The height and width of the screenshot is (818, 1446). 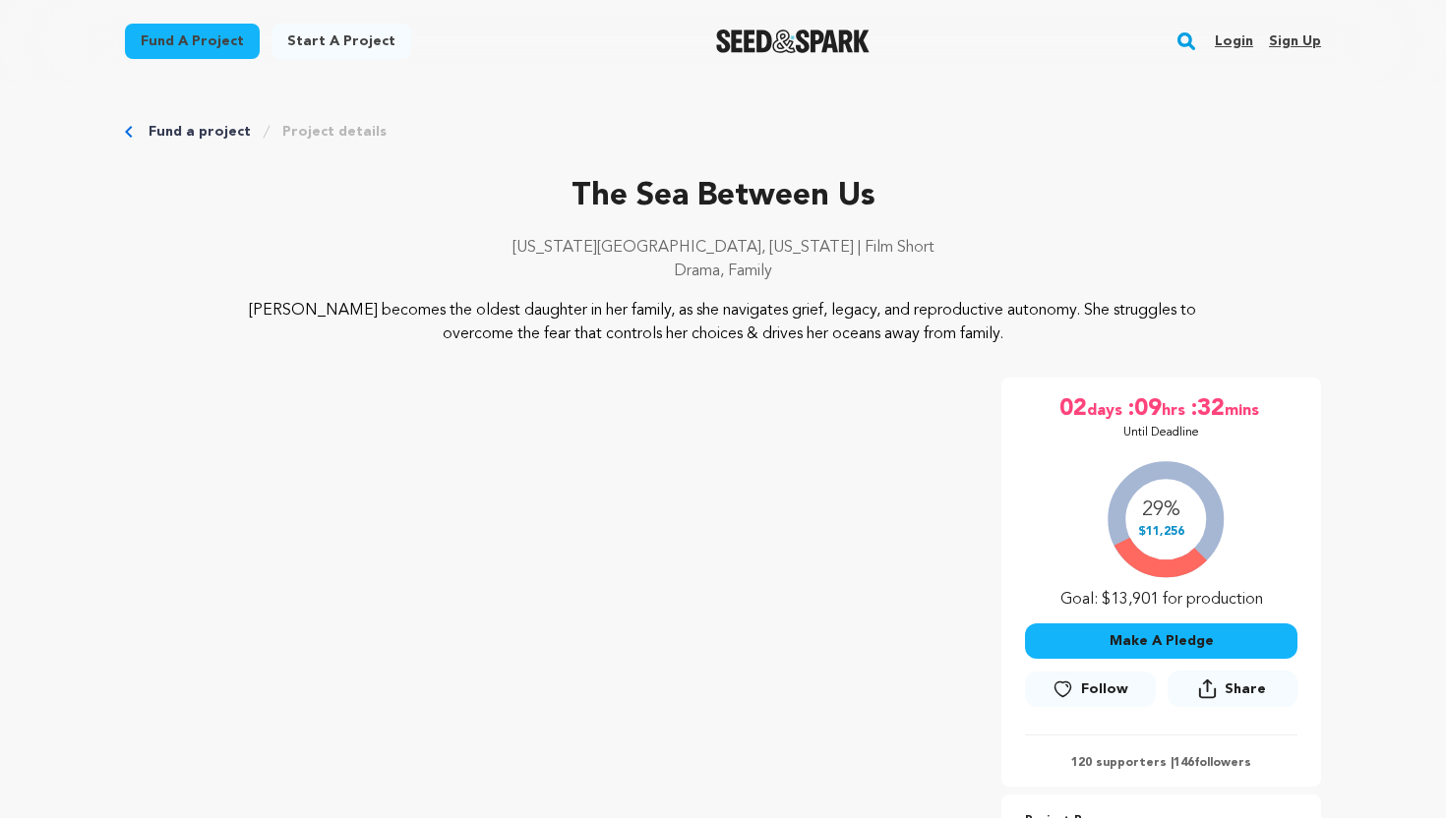 I want to click on a: Seed&Spark Homepage, so click(x=793, y=41).